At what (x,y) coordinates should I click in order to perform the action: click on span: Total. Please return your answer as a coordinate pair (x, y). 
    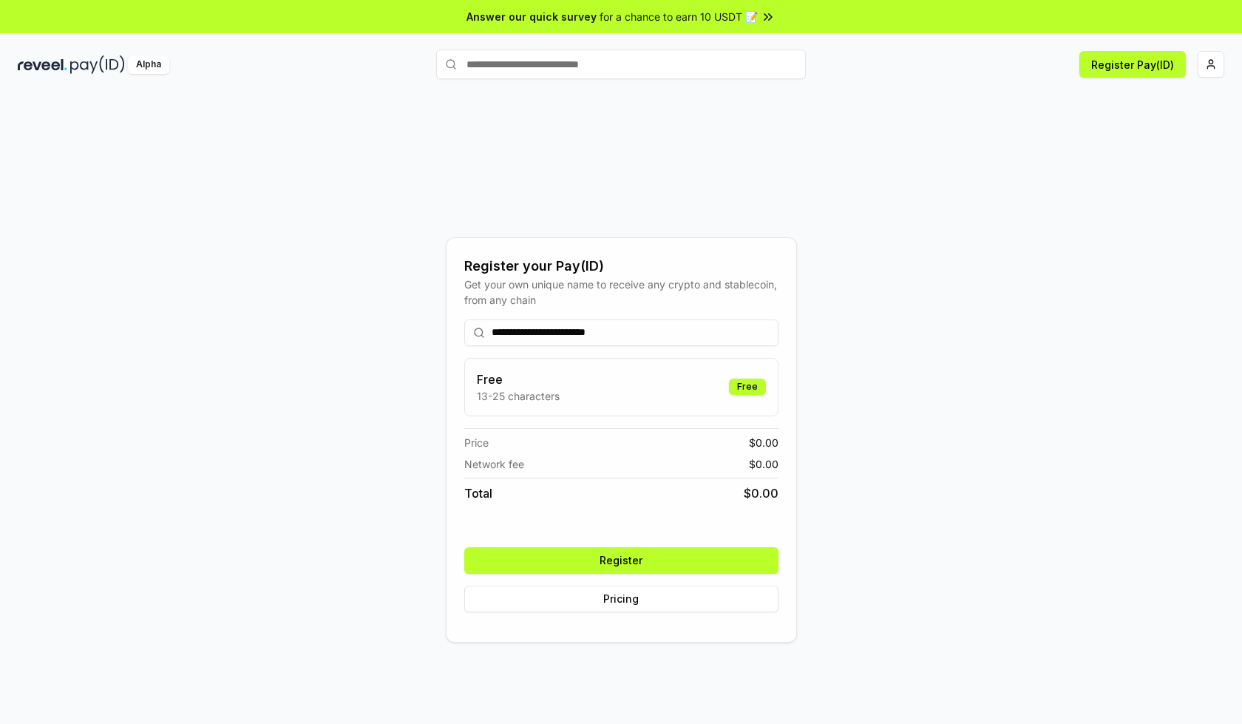
    Looking at the image, I should click on (478, 493).